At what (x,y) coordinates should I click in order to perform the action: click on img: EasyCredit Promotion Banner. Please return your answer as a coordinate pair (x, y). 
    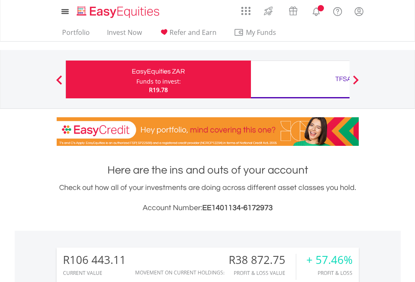
    Looking at the image, I should click on (208, 131).